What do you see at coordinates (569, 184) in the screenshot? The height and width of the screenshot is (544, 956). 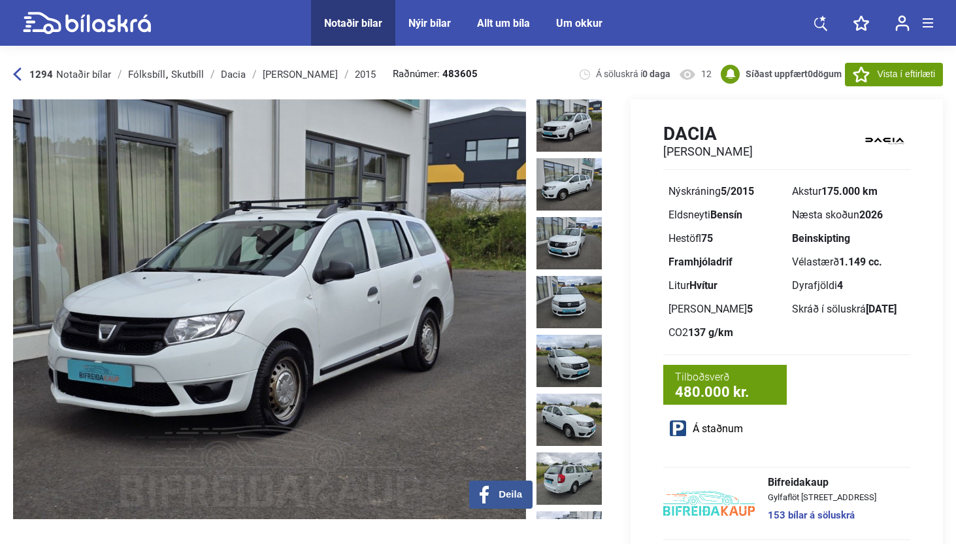 I see `img: 1753458451_6302974912875236381_25758424401878012.jpg` at bounding box center [569, 184].